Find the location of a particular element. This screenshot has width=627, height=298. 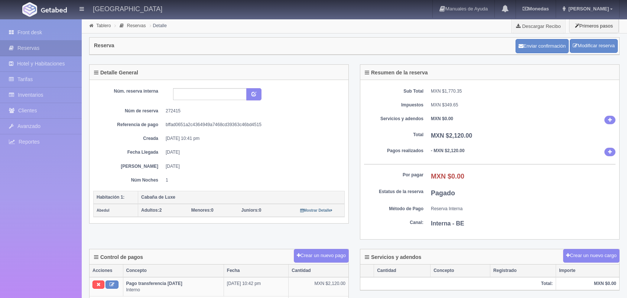

strong: Juniors: is located at coordinates (250, 210).